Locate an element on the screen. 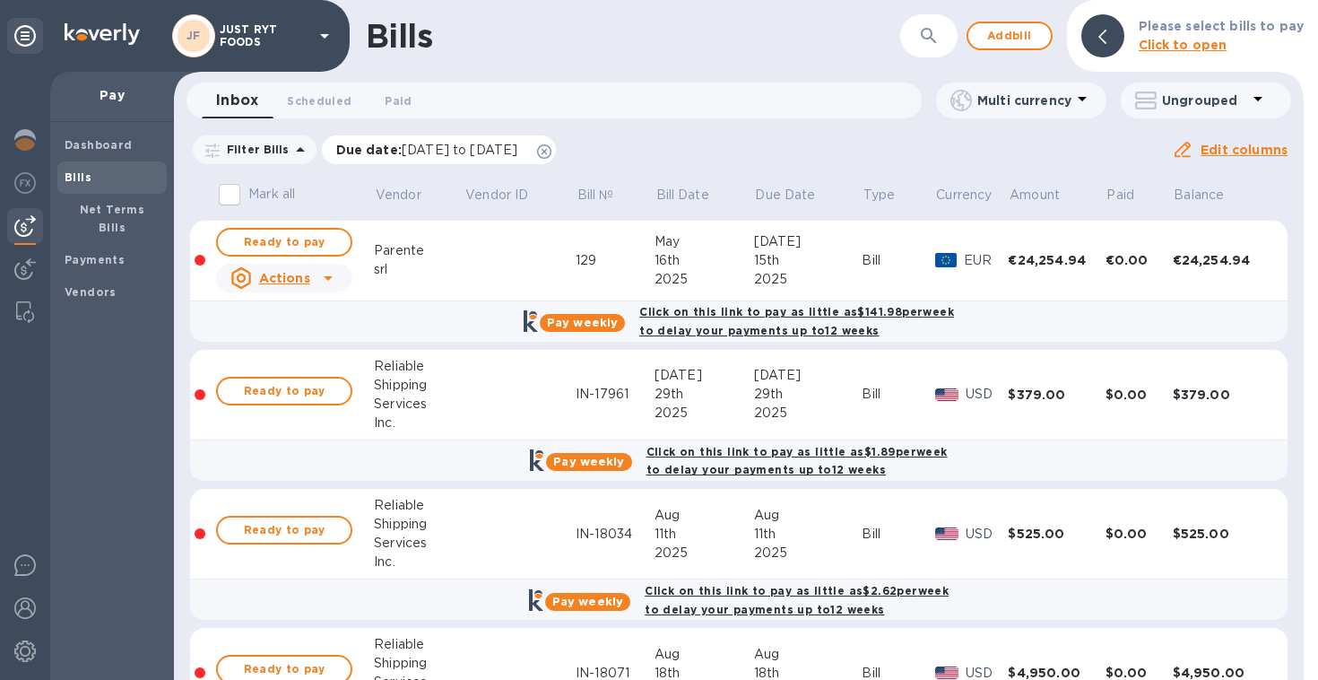 The height and width of the screenshot is (680, 1318). span: Balance is located at coordinates (1210, 195).